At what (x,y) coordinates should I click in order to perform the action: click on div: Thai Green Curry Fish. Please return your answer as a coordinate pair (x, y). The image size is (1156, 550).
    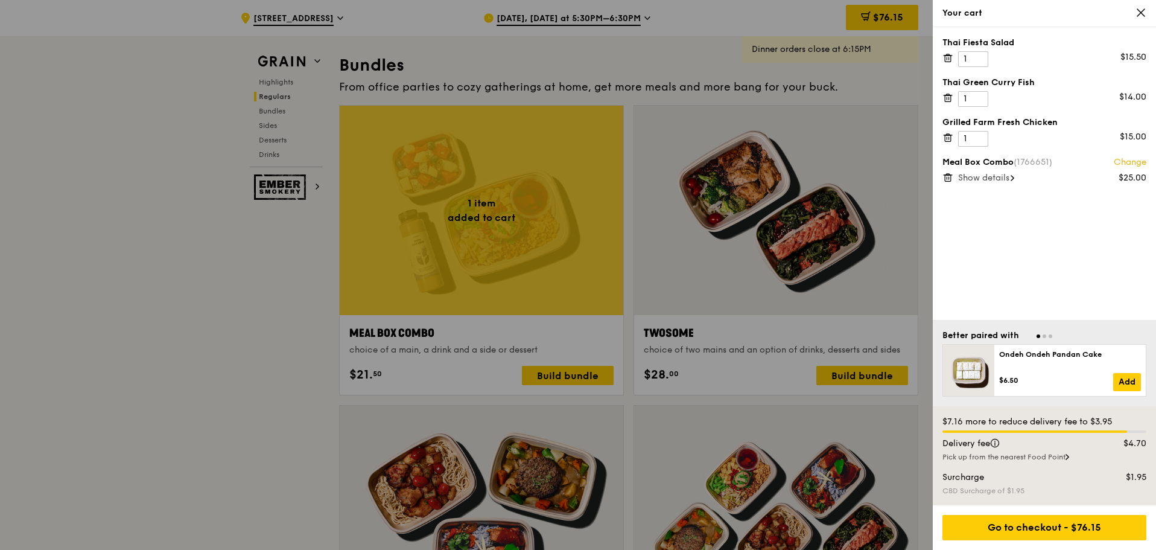
    Looking at the image, I should click on (1045, 83).